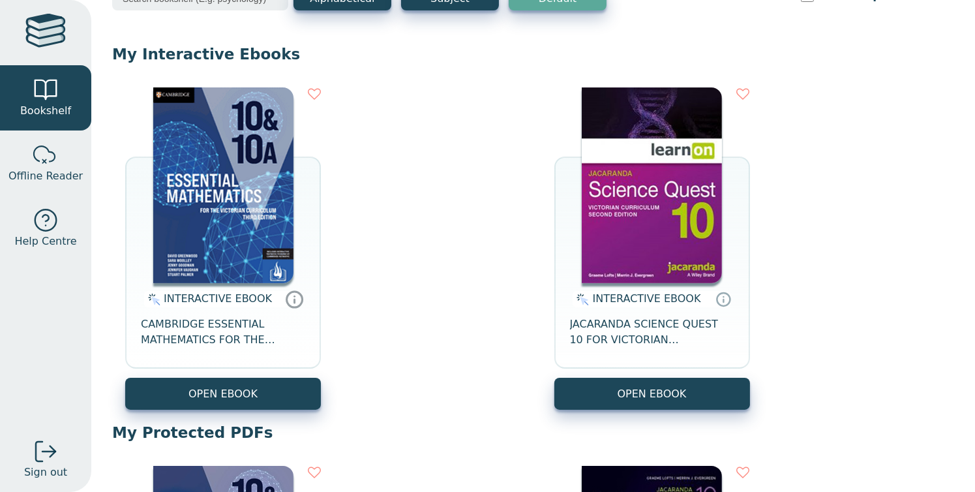 This screenshot has width=975, height=492. What do you see at coordinates (533, 54) in the screenshot?
I see `p: My Interactive Ebooks` at bounding box center [533, 54].